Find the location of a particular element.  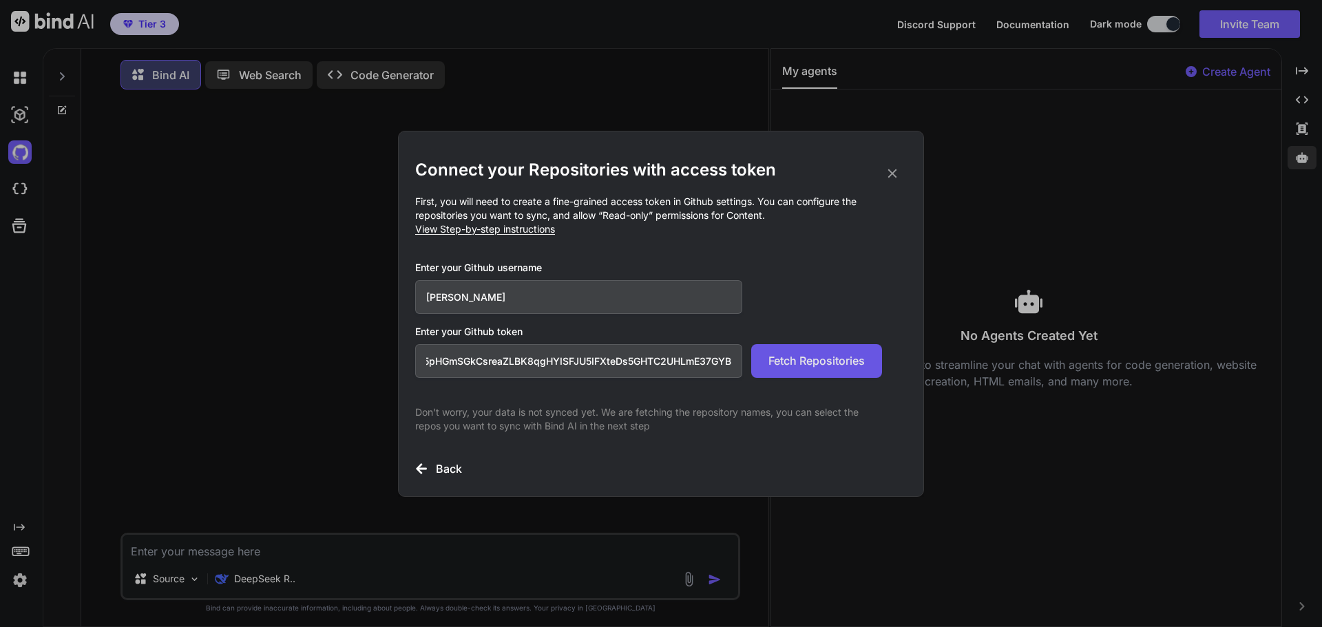

span: Fetch Repositories is located at coordinates (817, 361).